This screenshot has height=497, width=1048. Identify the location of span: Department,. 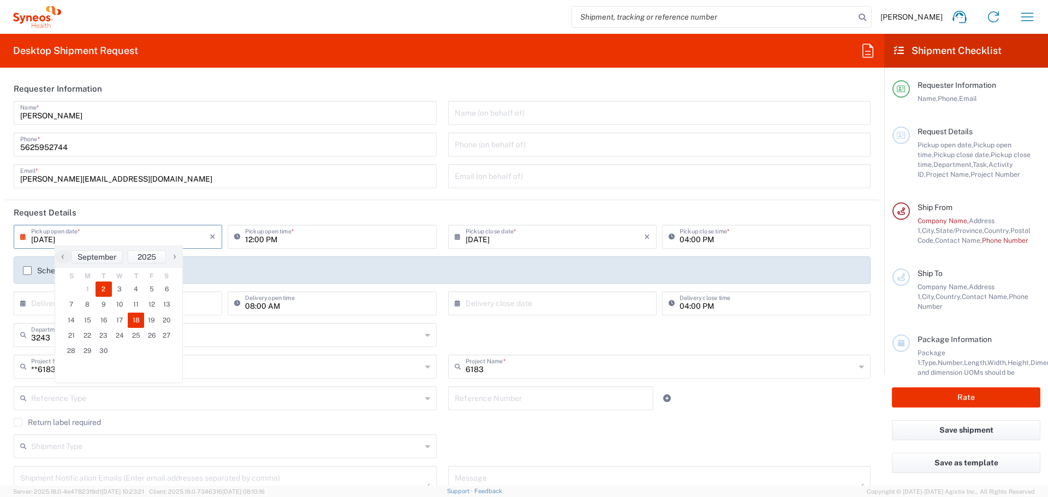
(953, 164).